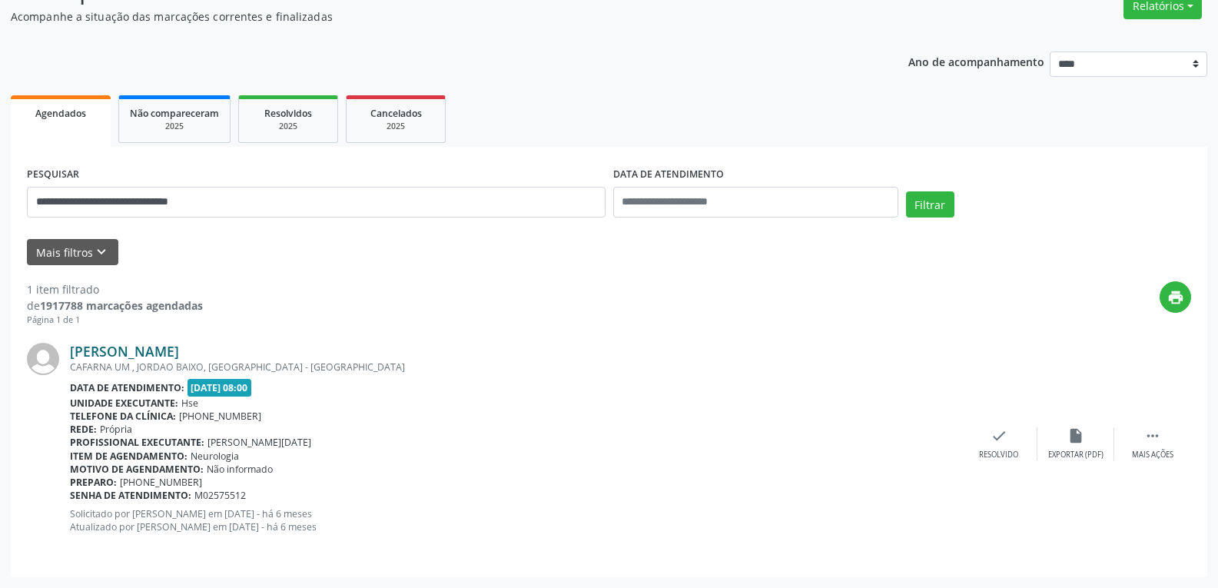 This screenshot has height=588, width=1218. I want to click on p: Acompanhe a situação das marcações correntes e finalizadas, so click(429, 16).